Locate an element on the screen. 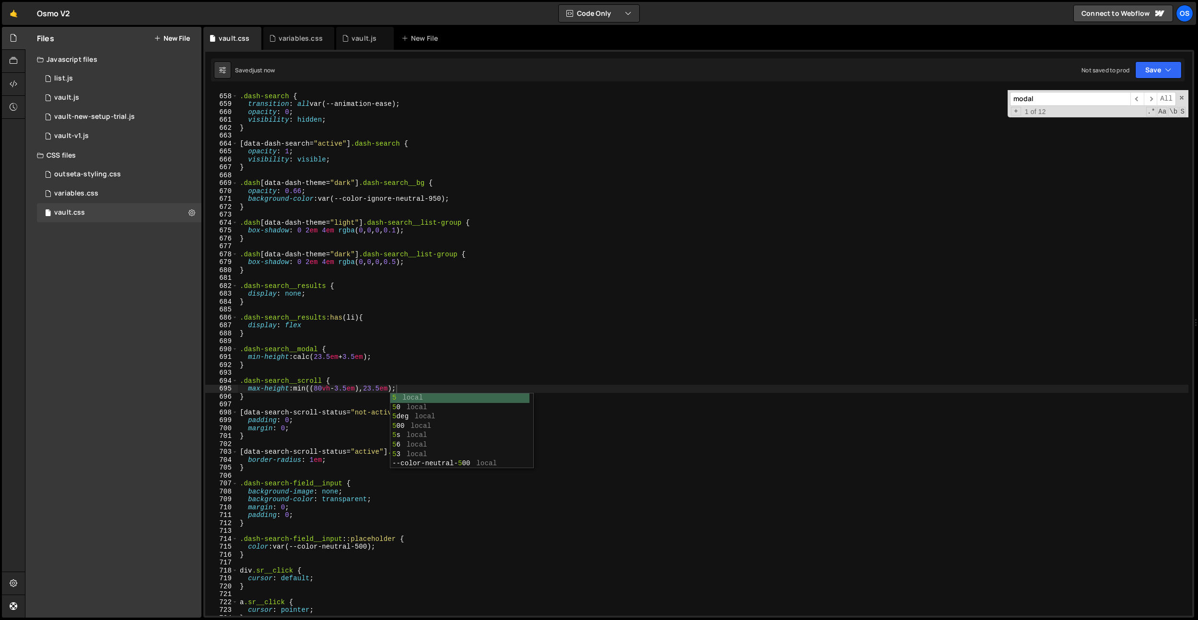  div: Javascript files is located at coordinates (113, 59).